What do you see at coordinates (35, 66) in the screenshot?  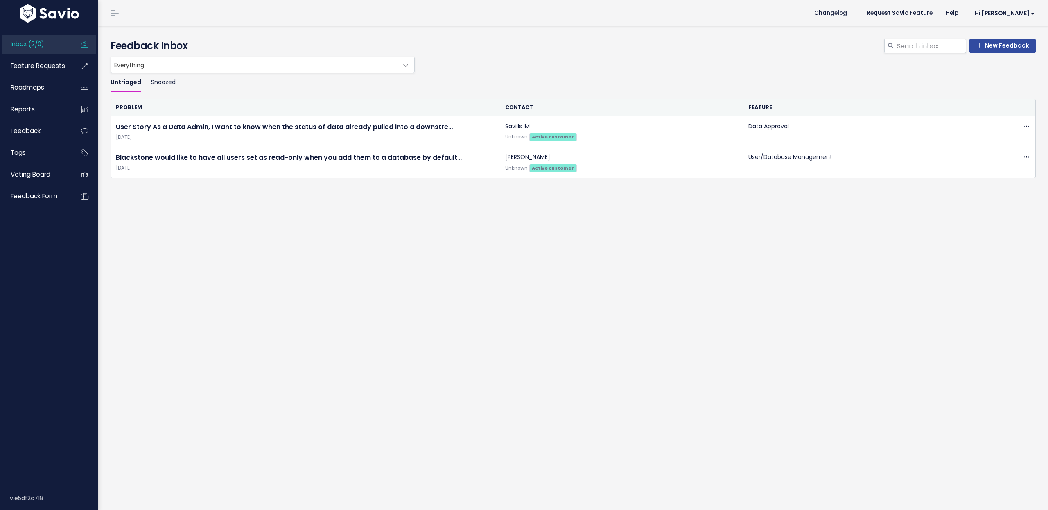 I see `a: Feature Requests` at bounding box center [35, 66].